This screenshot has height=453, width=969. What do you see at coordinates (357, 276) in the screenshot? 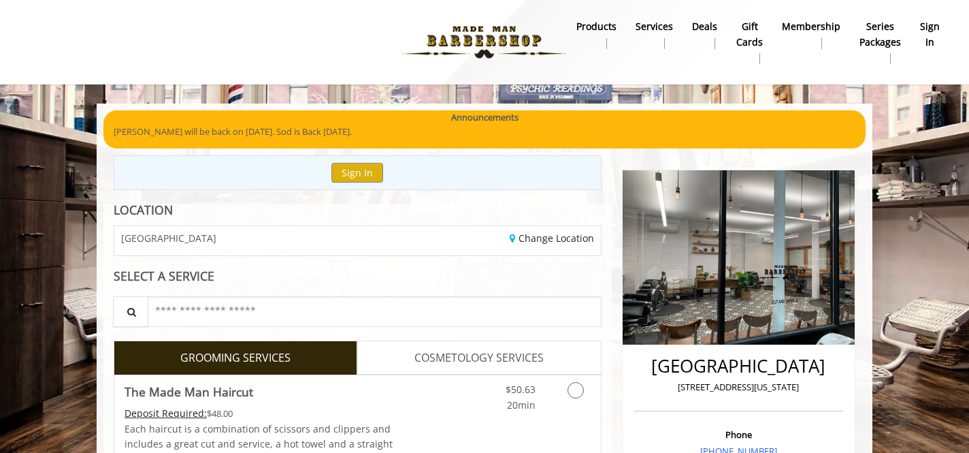
I see `div: SELECT A SERVICE` at bounding box center [357, 276].